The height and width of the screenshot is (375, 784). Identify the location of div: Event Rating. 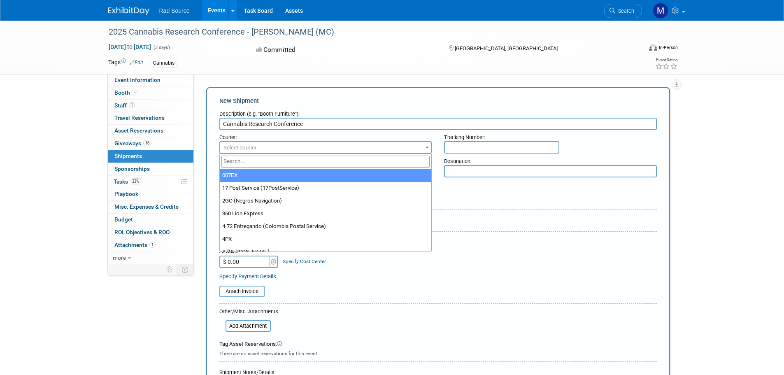
(666, 60).